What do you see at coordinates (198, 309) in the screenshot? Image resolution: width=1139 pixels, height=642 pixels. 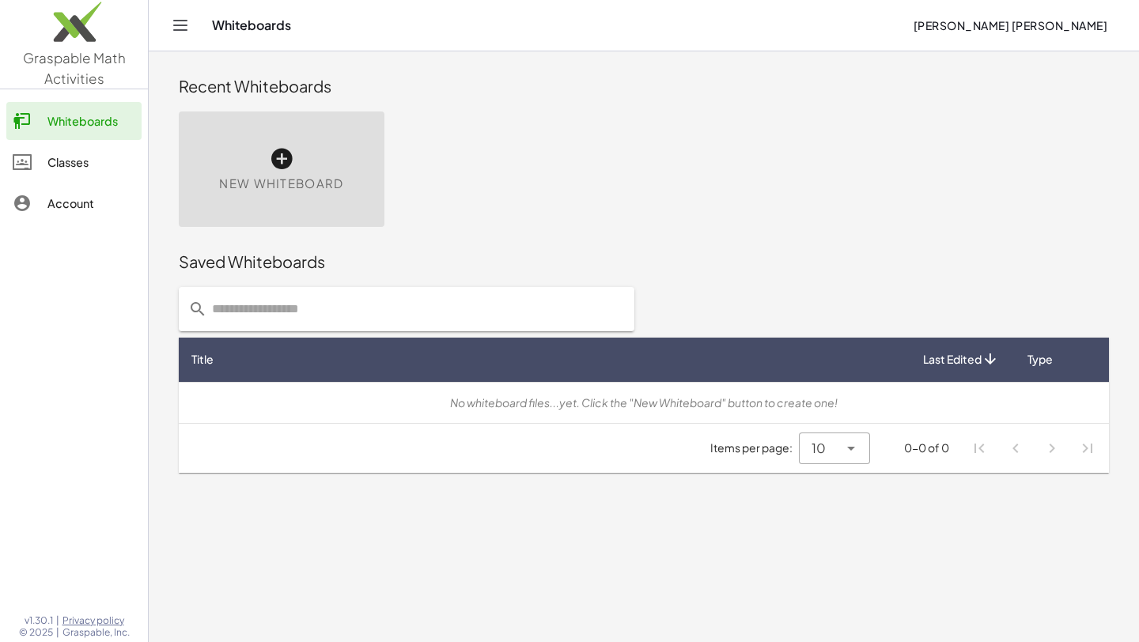 I see `i: prepended action` at bounding box center [198, 309].